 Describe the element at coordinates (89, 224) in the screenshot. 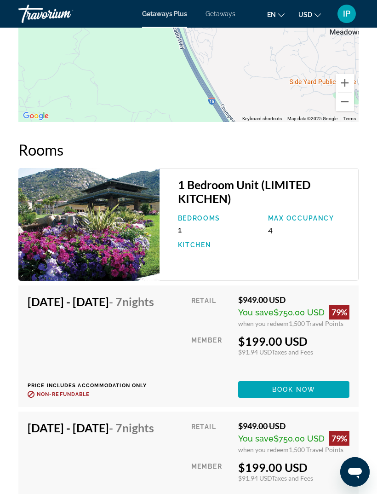

I see `img: ii_vlw1.jpg` at that location.